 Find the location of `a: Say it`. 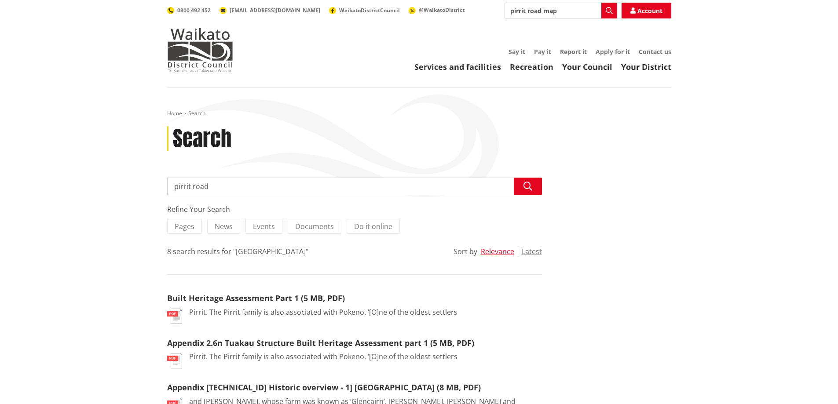

a: Say it is located at coordinates (517, 51).